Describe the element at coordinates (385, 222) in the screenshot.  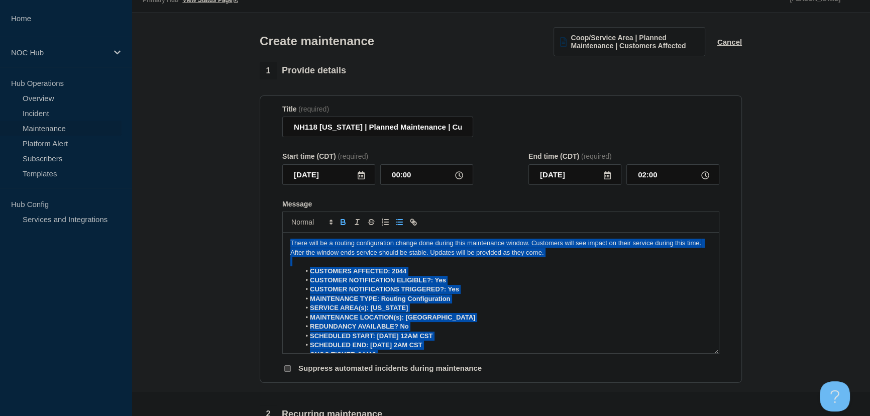
I see `button: Toggle ordered list` at that location.